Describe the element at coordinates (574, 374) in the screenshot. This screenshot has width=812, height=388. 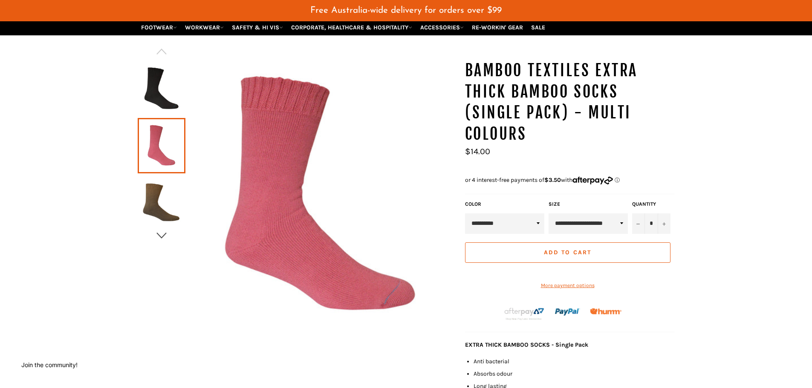
I see `li: Absorbs odour` at that location.